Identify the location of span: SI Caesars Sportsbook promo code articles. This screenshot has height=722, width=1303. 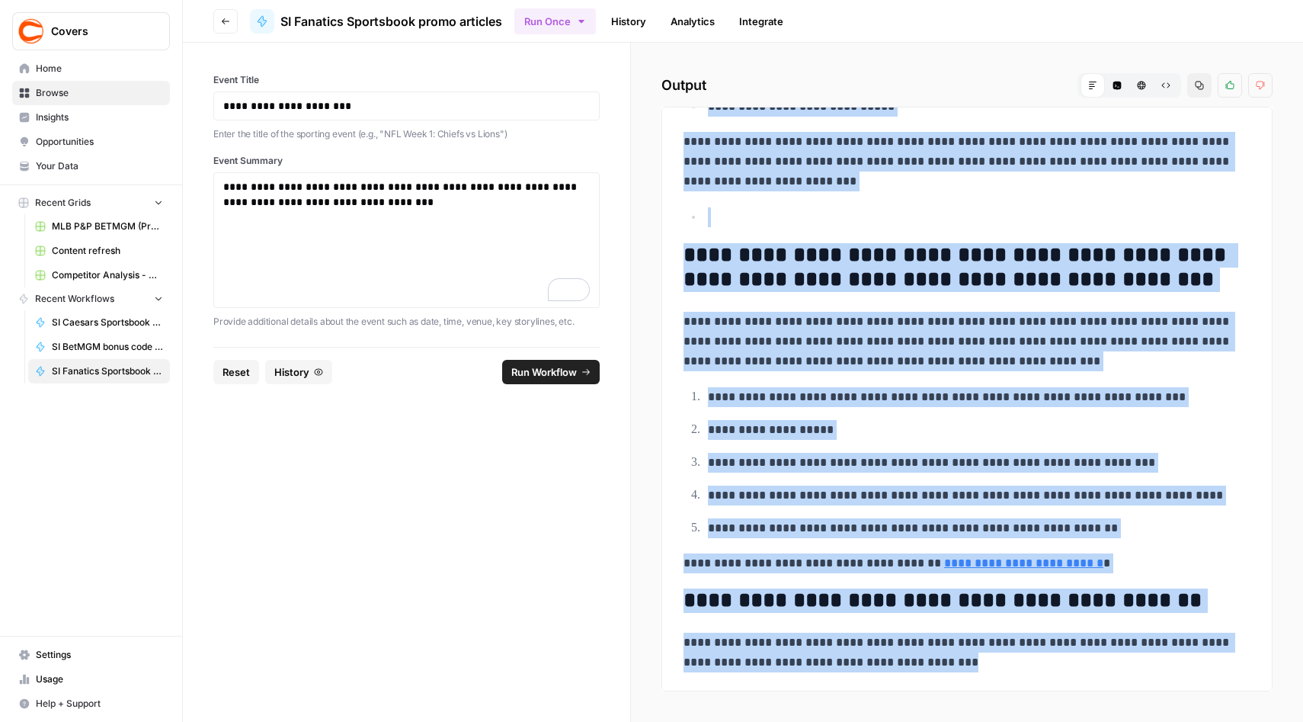
(107, 322).